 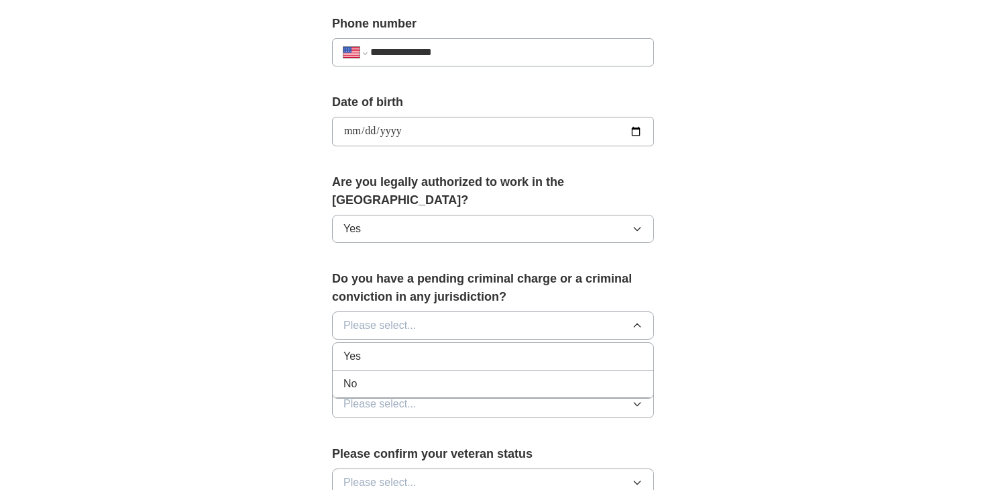 I want to click on span: No, so click(x=350, y=384).